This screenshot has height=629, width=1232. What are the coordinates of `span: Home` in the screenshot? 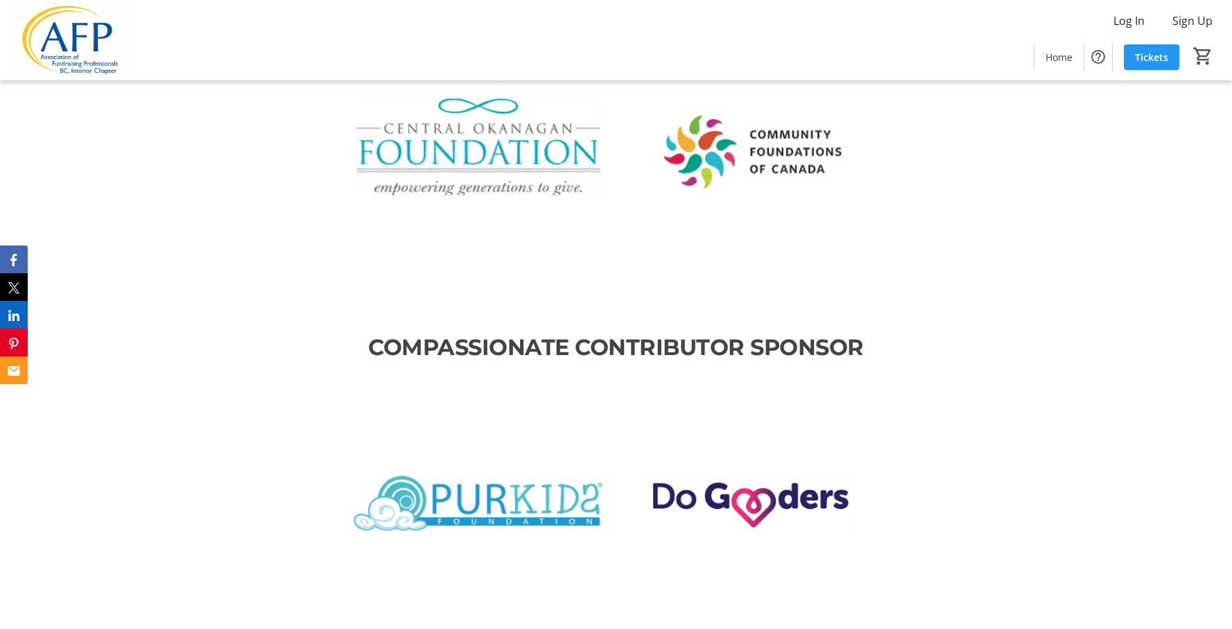 It's located at (1059, 57).